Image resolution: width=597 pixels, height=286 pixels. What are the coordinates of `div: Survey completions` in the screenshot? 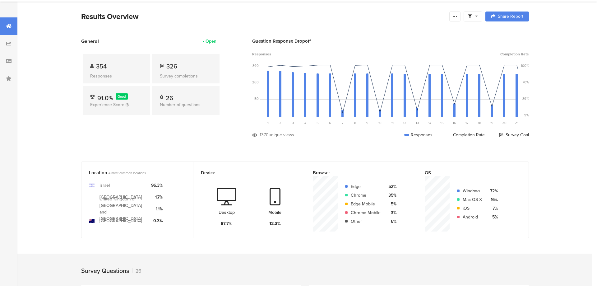 It's located at (186, 76).